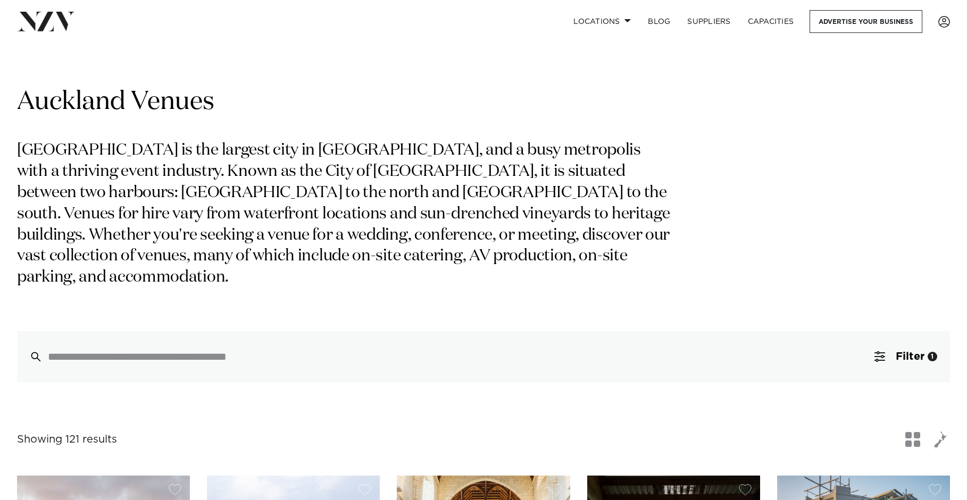 This screenshot has height=500, width=967. I want to click on button: Filter1, so click(906, 357).